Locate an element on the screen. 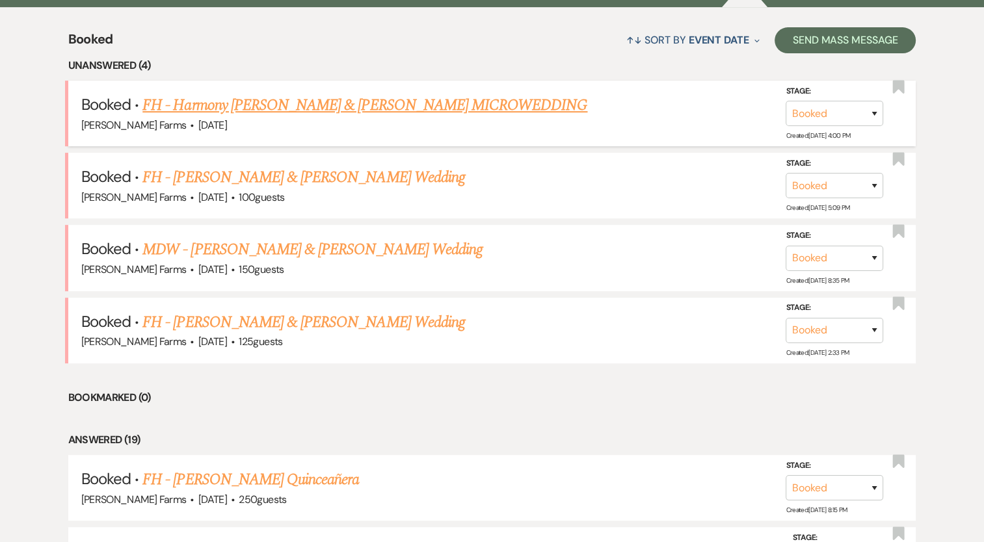 The height and width of the screenshot is (542, 984). li: Unanswered (4) is located at coordinates (492, 66).